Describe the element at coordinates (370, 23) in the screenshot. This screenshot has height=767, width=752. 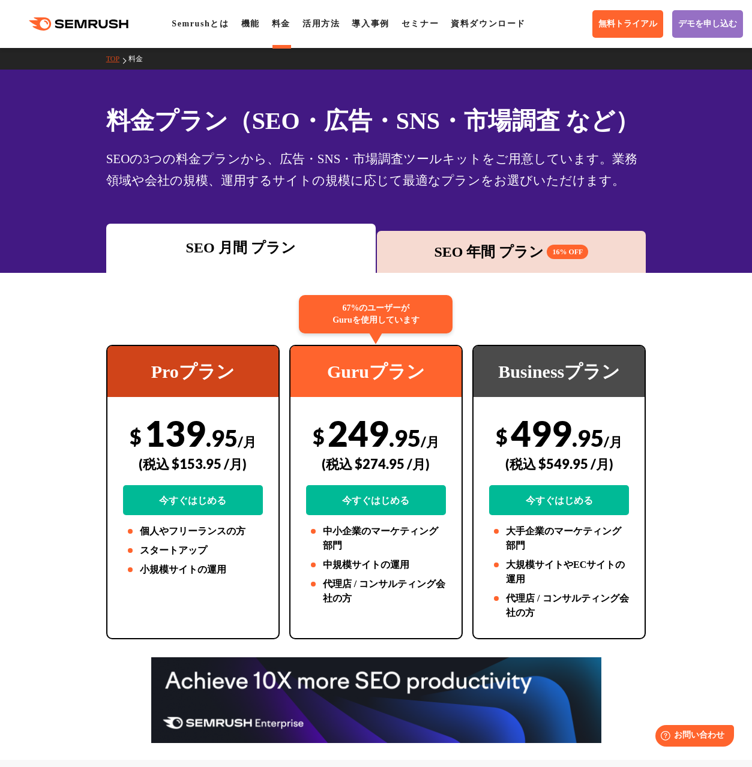
I see `a: 導入事例` at that location.